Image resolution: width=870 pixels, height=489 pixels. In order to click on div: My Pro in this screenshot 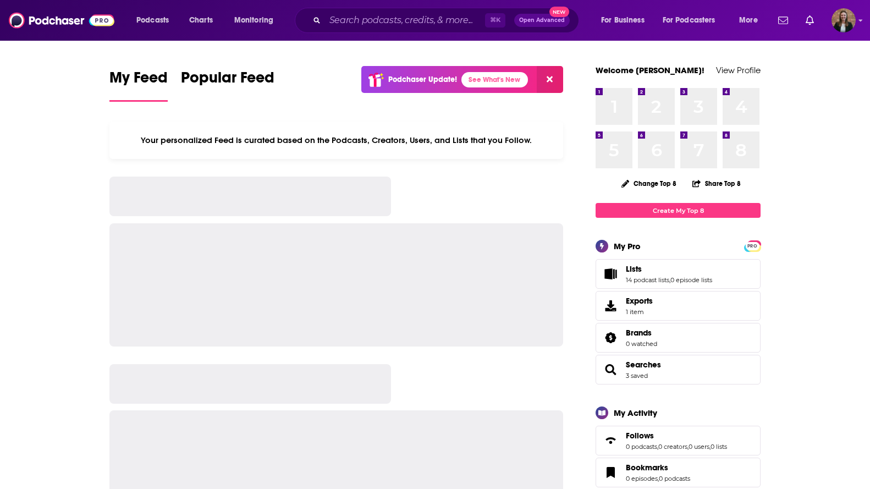, I will do `click(627, 246)`.